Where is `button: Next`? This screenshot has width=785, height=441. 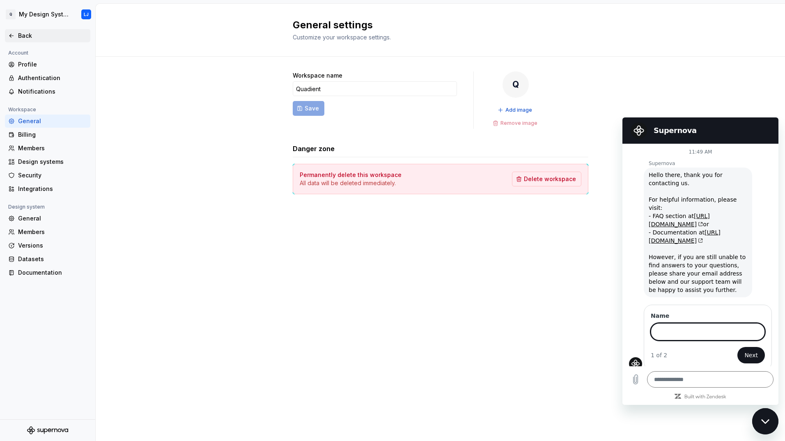
button: Next is located at coordinates (129, 238).